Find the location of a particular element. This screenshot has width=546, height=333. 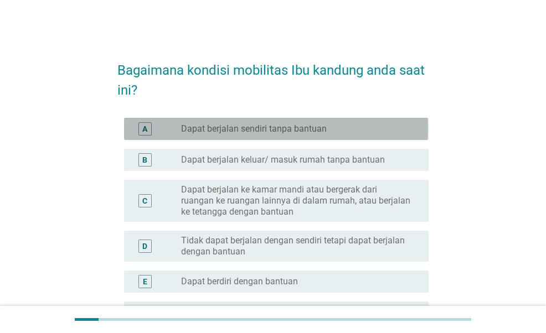

div: D is located at coordinates (144, 246).